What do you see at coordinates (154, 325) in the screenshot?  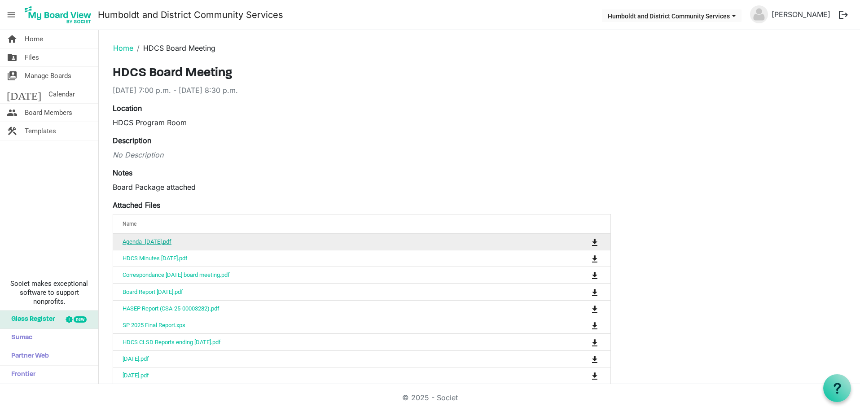 I see `a: SP 2025 Final Report.xps` at bounding box center [154, 325].